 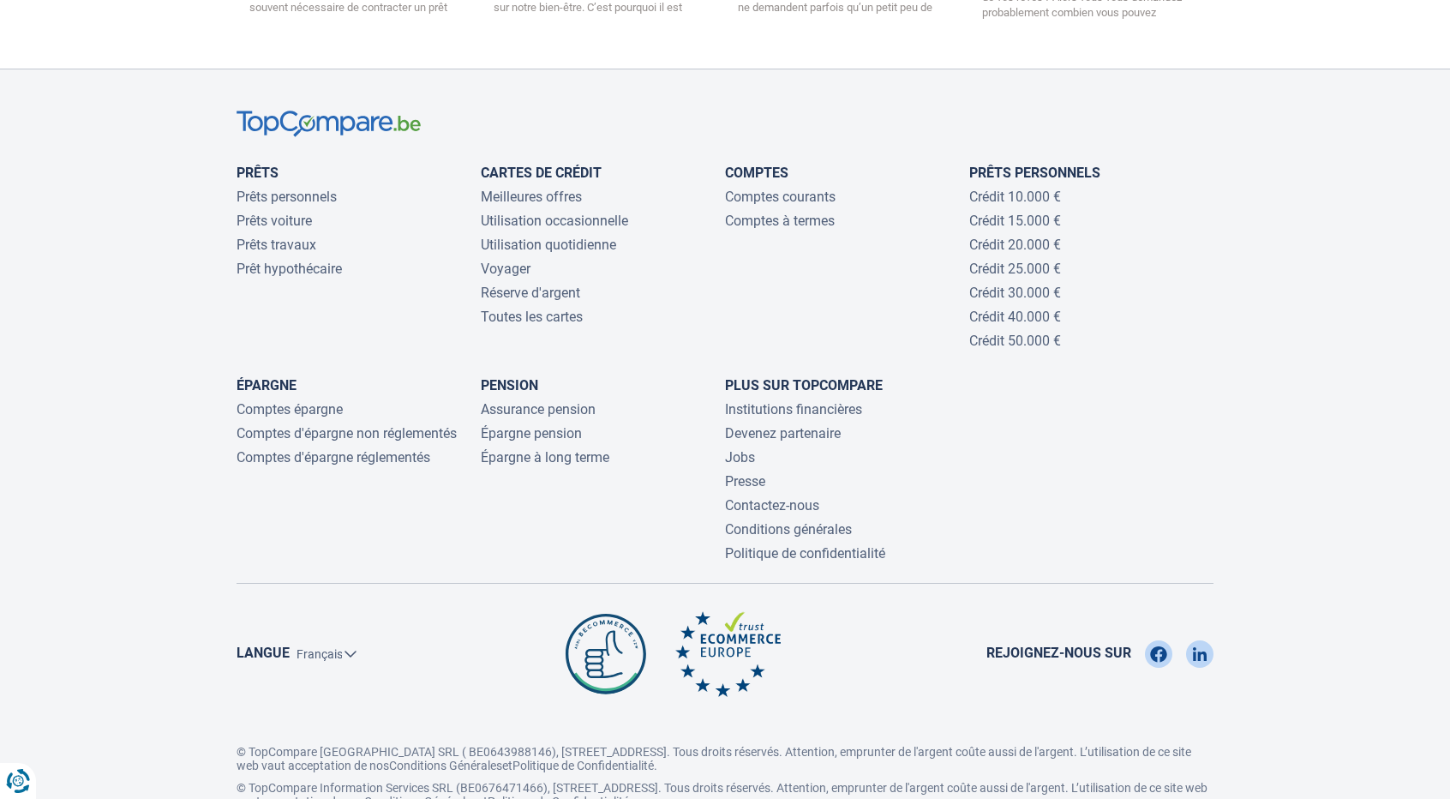 What do you see at coordinates (257, 172) in the screenshot?
I see `a: Prêts` at bounding box center [257, 172].